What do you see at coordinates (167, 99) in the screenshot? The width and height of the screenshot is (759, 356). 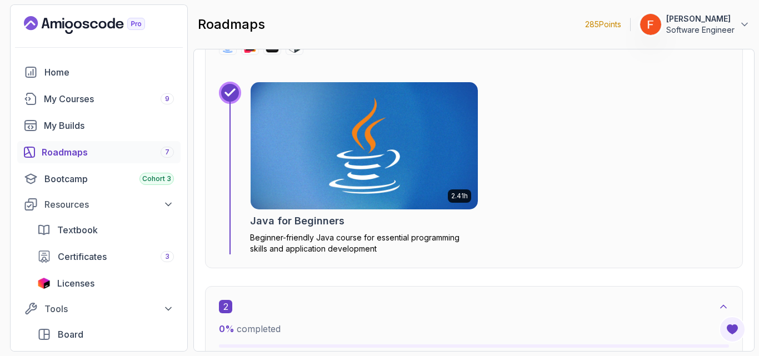 I see `span: 9` at bounding box center [167, 99].